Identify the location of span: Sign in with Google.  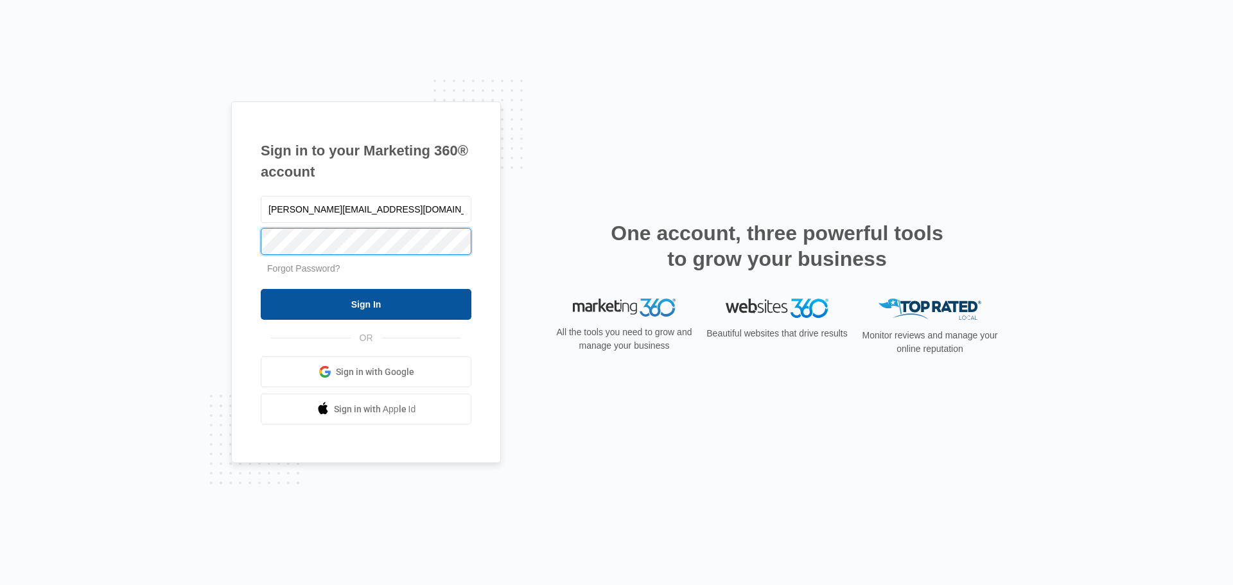
(375, 372).